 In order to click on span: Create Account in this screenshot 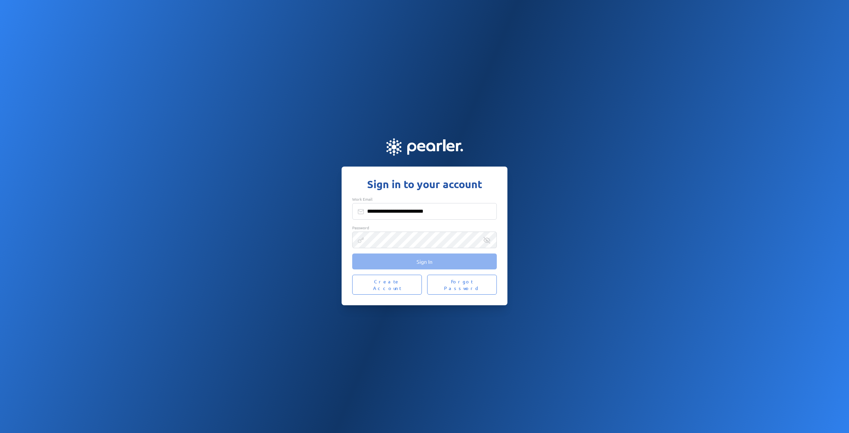, I will do `click(387, 285)`.